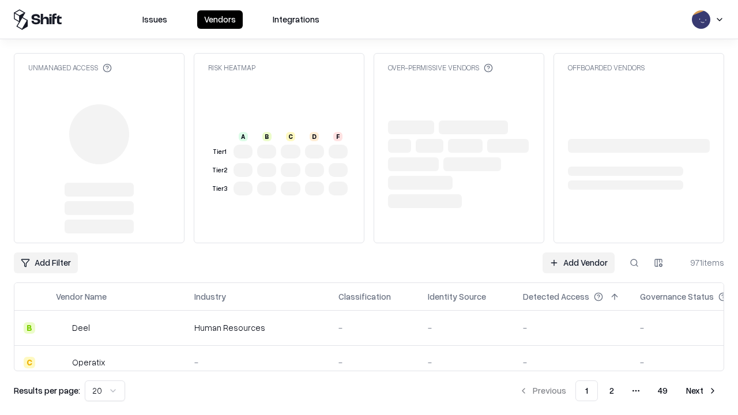 The width and height of the screenshot is (738, 415). What do you see at coordinates (618, 391) in the screenshot?
I see `nav: pagination` at bounding box center [618, 391].